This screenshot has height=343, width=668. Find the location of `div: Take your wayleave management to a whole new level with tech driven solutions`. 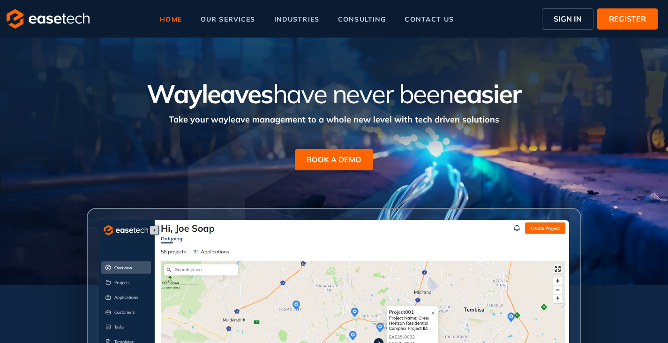

div: Take your wayleave management to a whole new level with tech driven solutions is located at coordinates (334, 117).